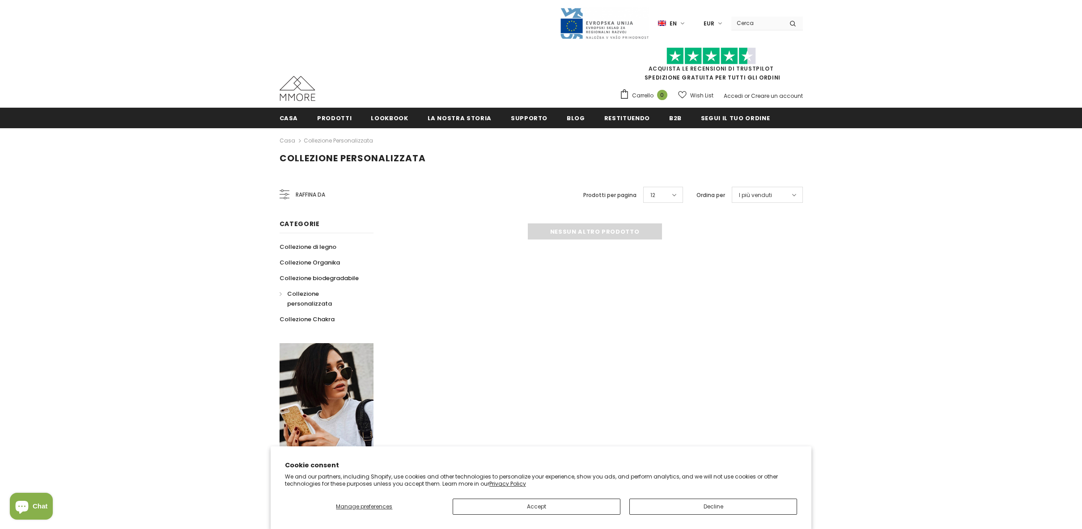 The width and height of the screenshot is (1082, 529). What do you see at coordinates (575, 118) in the screenshot?
I see `span: Blog` at bounding box center [575, 118].